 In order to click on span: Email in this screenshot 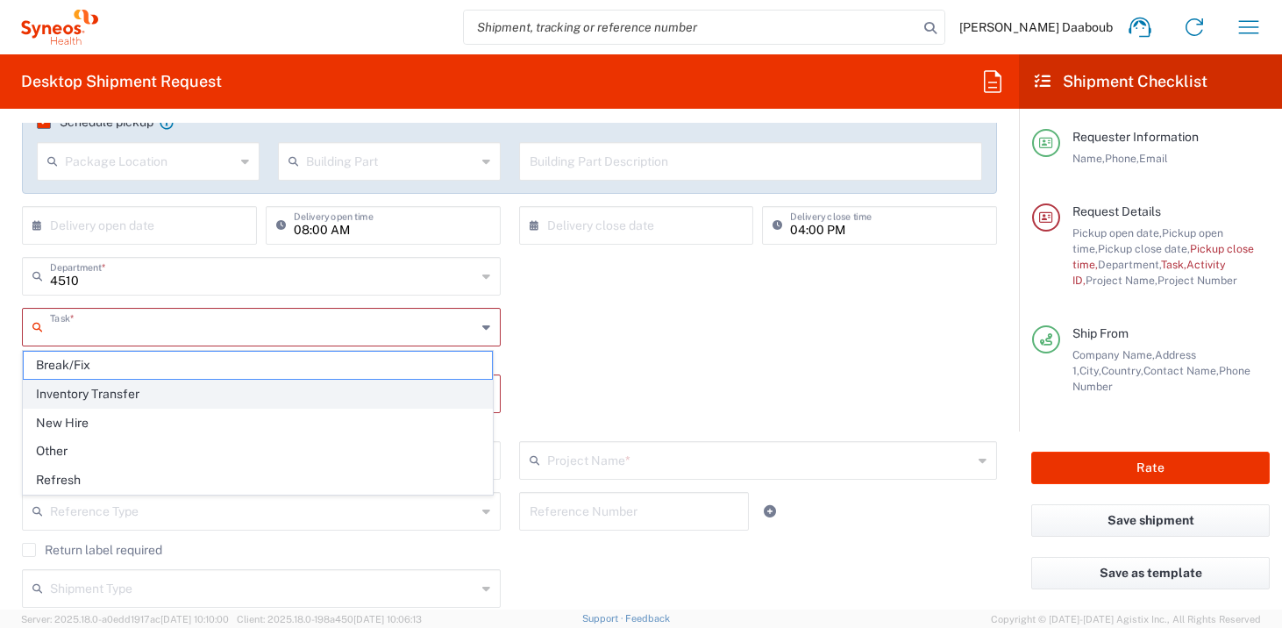, I will do `click(1153, 158)`.